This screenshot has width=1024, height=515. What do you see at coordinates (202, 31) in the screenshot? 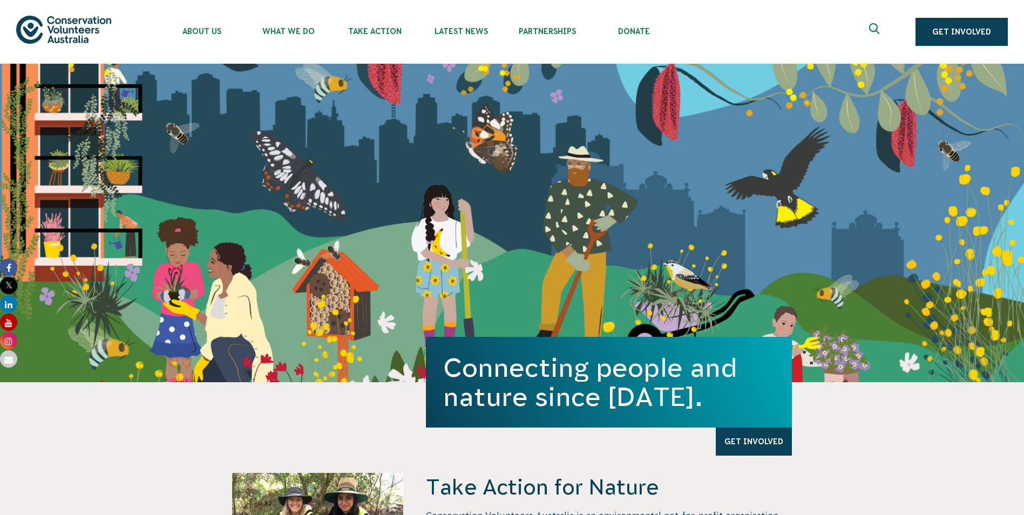
I see `span: About Us` at bounding box center [202, 31].